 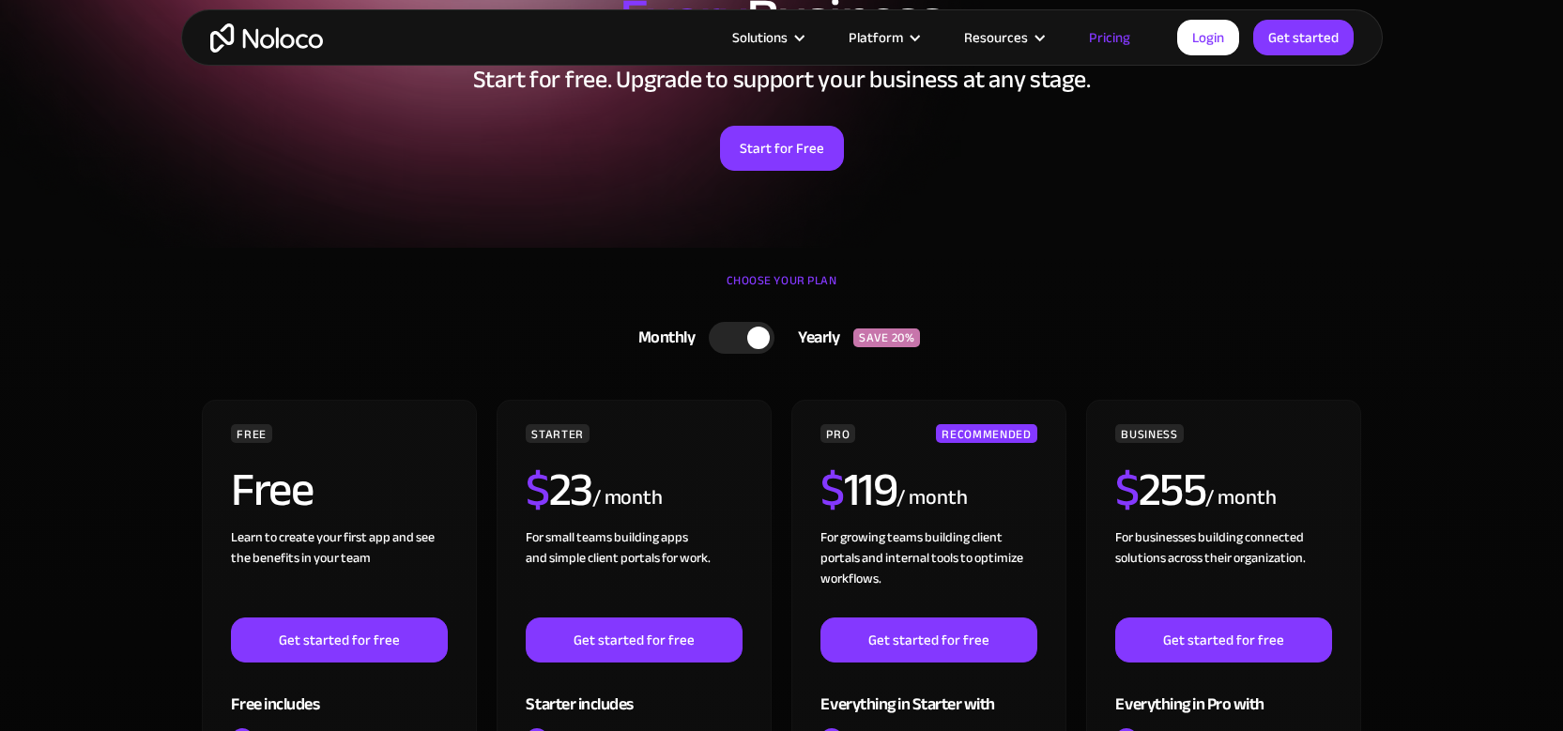 I want to click on div: STARTER, so click(x=557, y=434).